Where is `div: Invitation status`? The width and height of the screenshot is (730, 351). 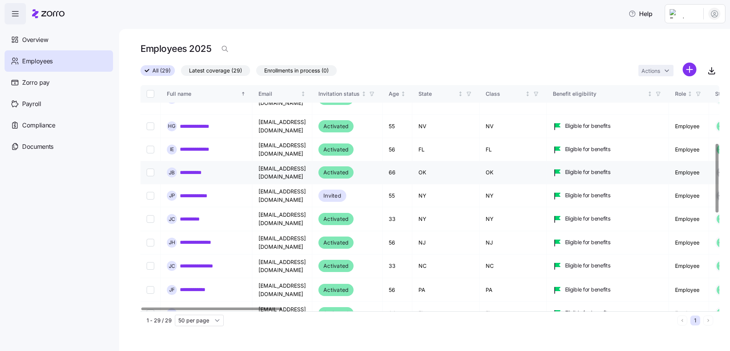 div: Invitation status is located at coordinates (339, 94).